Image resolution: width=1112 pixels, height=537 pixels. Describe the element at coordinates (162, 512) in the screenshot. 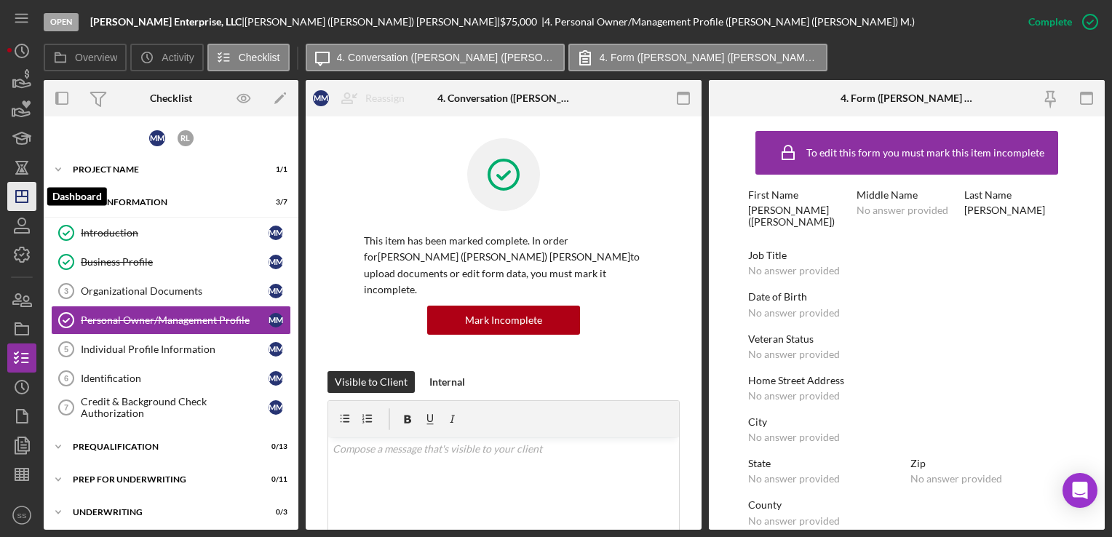

I see `div: Underwriting` at that location.